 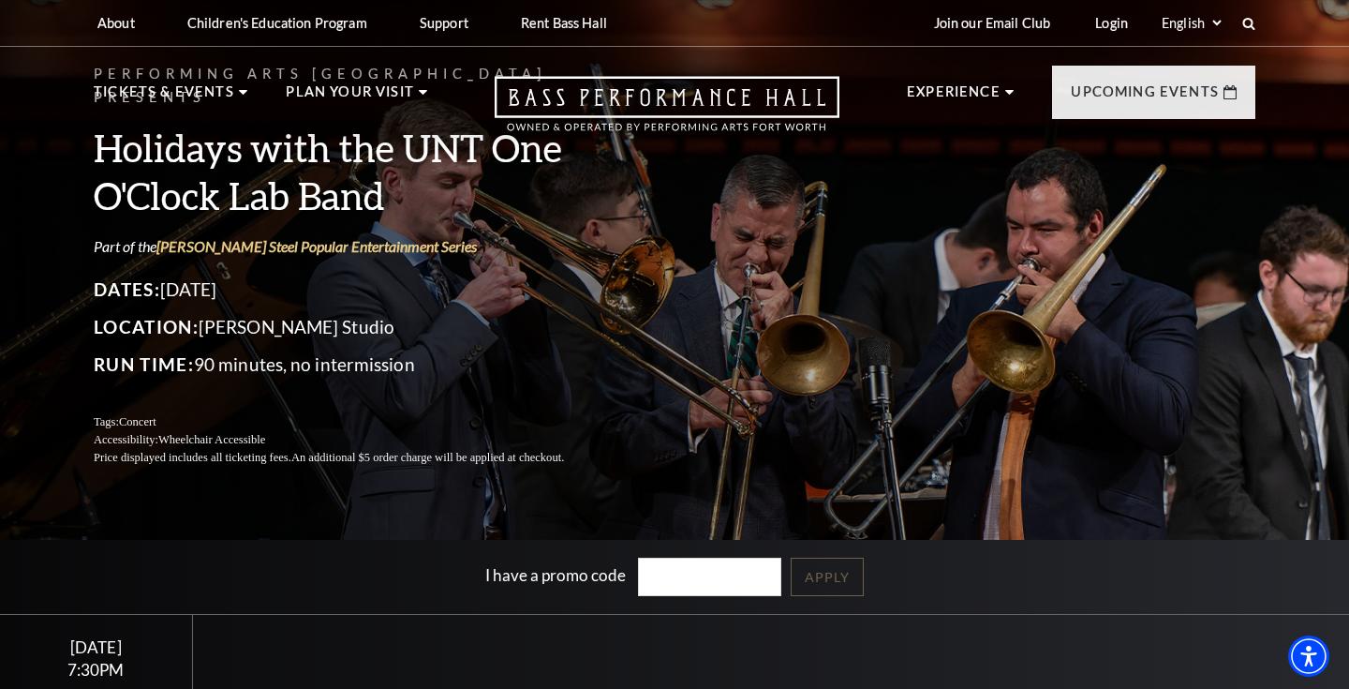 What do you see at coordinates (351, 439) in the screenshot?
I see `p: Accessibility:` at bounding box center [351, 439].